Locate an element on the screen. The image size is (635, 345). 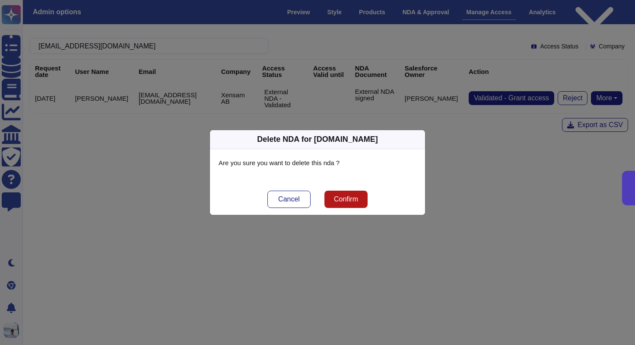
span: Cancel is located at coordinates (289, 199).